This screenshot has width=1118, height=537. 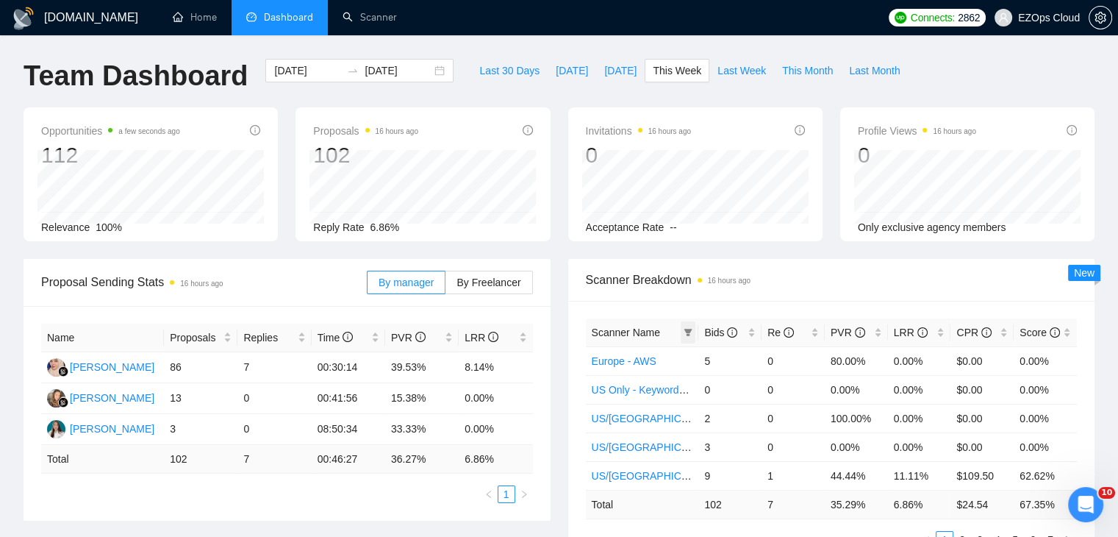 I want to click on td: 39.53%, so click(x=422, y=368).